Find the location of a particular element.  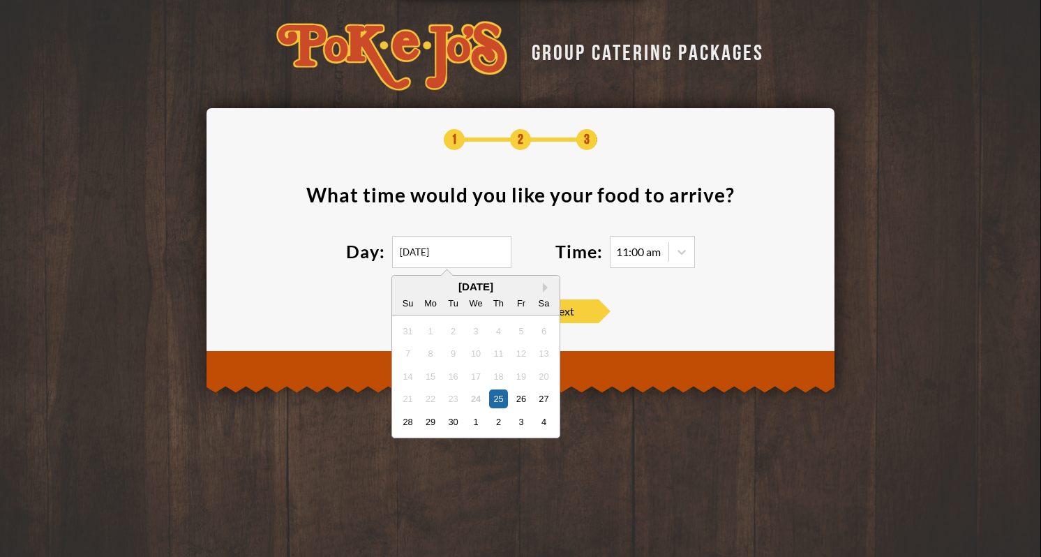

div: Not available Monday, September 15th, 2025 is located at coordinates (431, 375).